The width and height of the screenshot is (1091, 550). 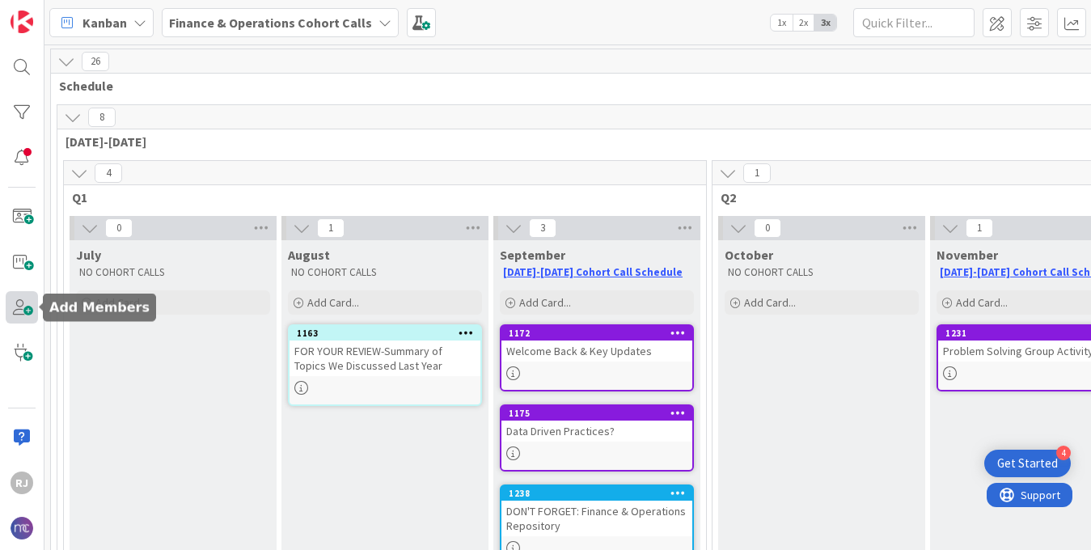 What do you see at coordinates (104, 23) in the screenshot?
I see `span: Kanban` at bounding box center [104, 23].